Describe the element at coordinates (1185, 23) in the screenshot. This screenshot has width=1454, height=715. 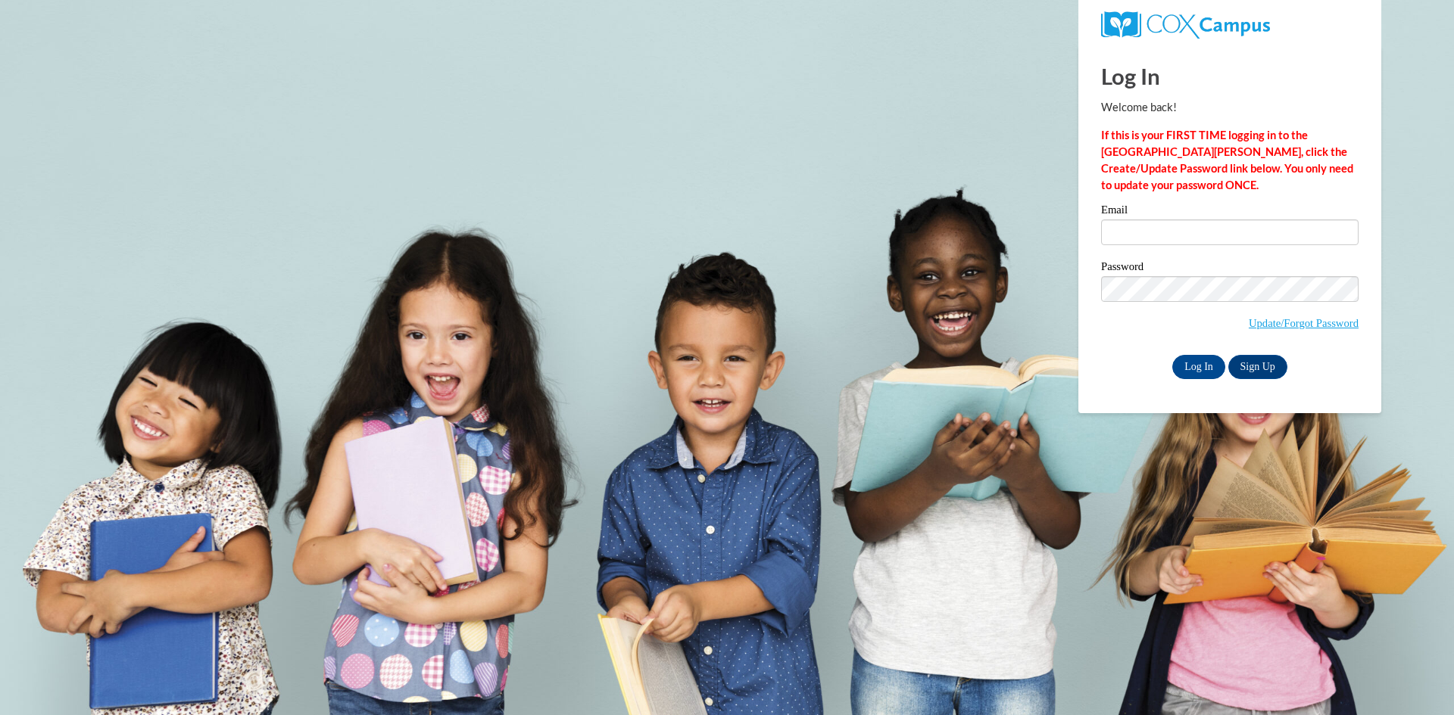
I see `a: COX Campus` at that location.